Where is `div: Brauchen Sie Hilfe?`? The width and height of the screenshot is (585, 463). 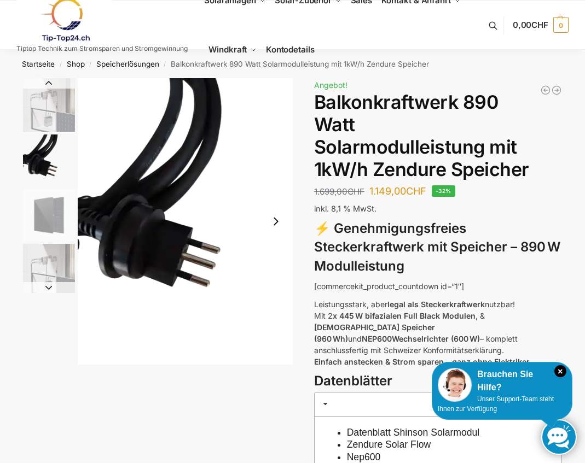 div: Brauchen Sie Hilfe? is located at coordinates (502, 381).